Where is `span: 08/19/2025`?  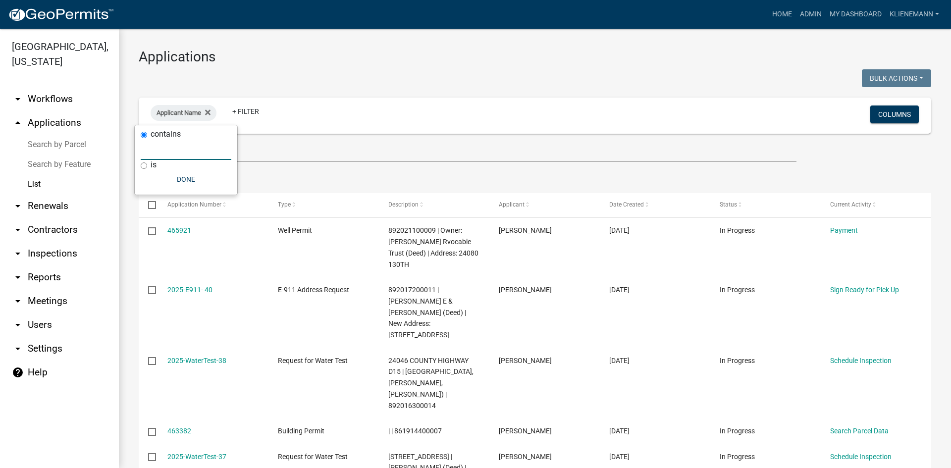 span: 08/19/2025 is located at coordinates (619, 230).